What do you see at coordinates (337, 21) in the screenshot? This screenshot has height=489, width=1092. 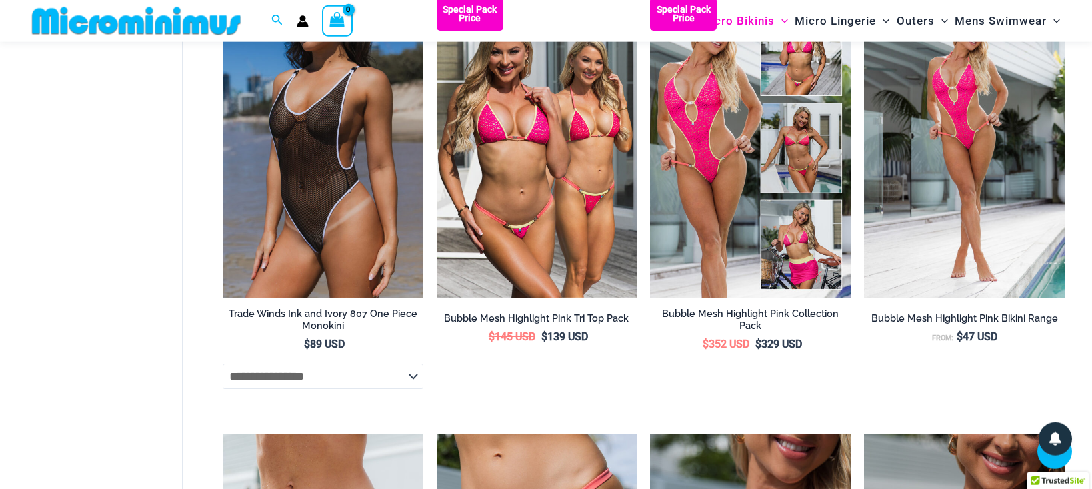 I see `a: View Shopping Cart, empty` at bounding box center [337, 21].